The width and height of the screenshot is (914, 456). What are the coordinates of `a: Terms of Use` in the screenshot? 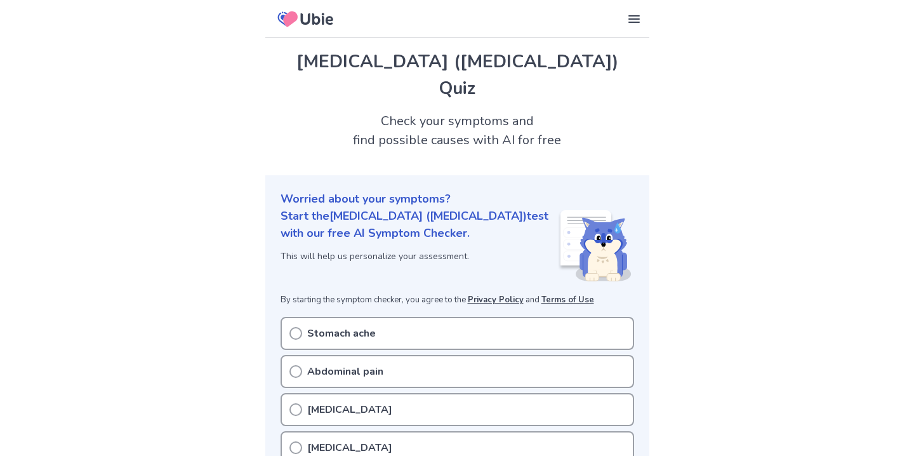 It's located at (567, 299).